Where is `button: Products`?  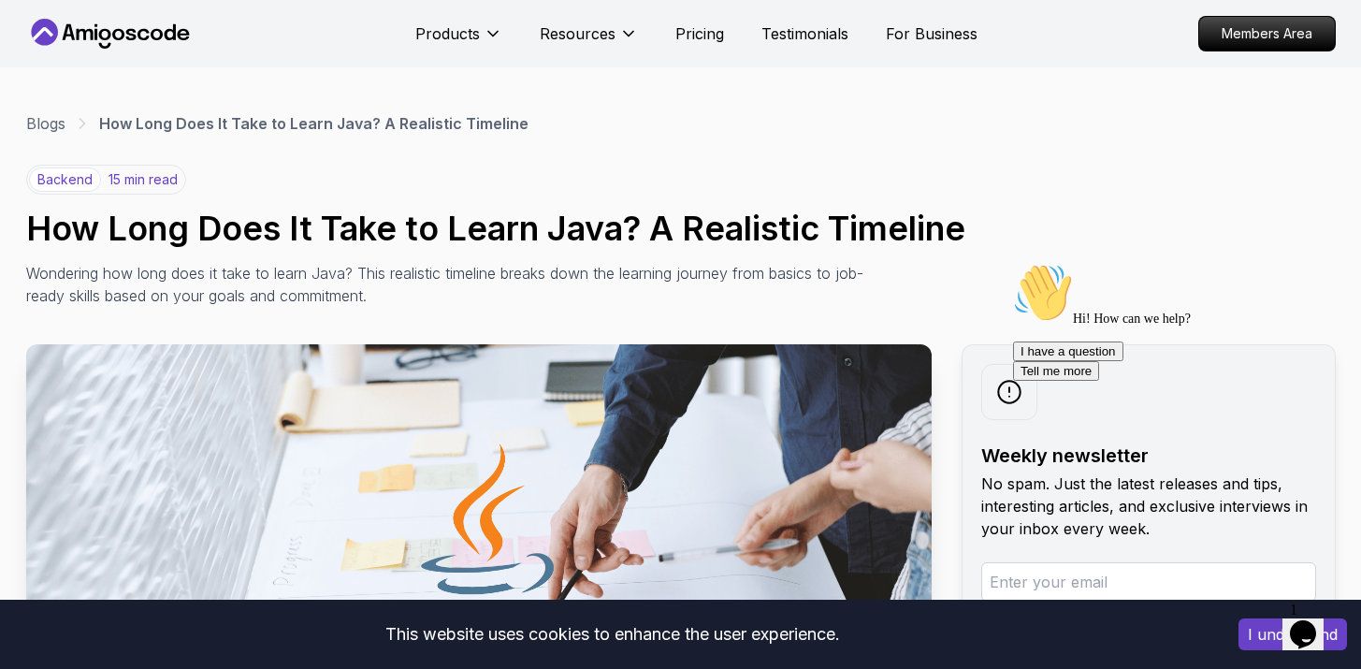 button: Products is located at coordinates (458, 41).